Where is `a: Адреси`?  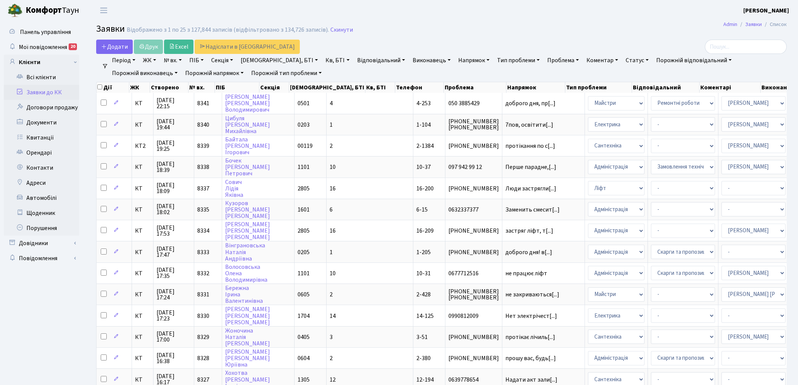
a: Адреси is located at coordinates (41, 183).